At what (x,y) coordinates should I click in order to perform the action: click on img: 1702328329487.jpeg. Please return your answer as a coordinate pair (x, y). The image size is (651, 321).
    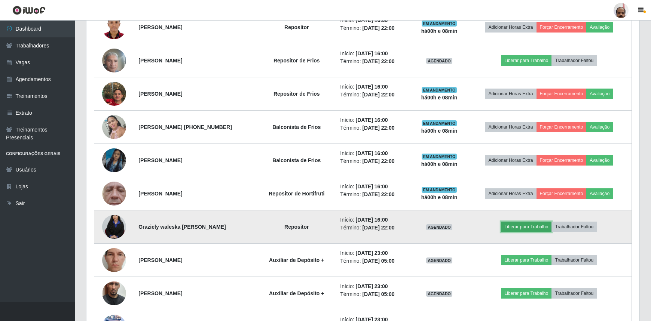
    Looking at the image, I should click on (114, 127).